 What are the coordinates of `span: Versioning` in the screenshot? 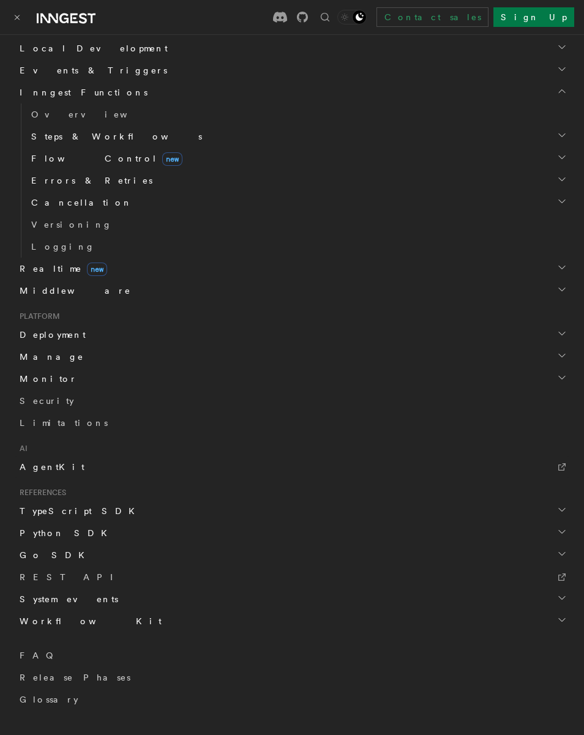 It's located at (72, 225).